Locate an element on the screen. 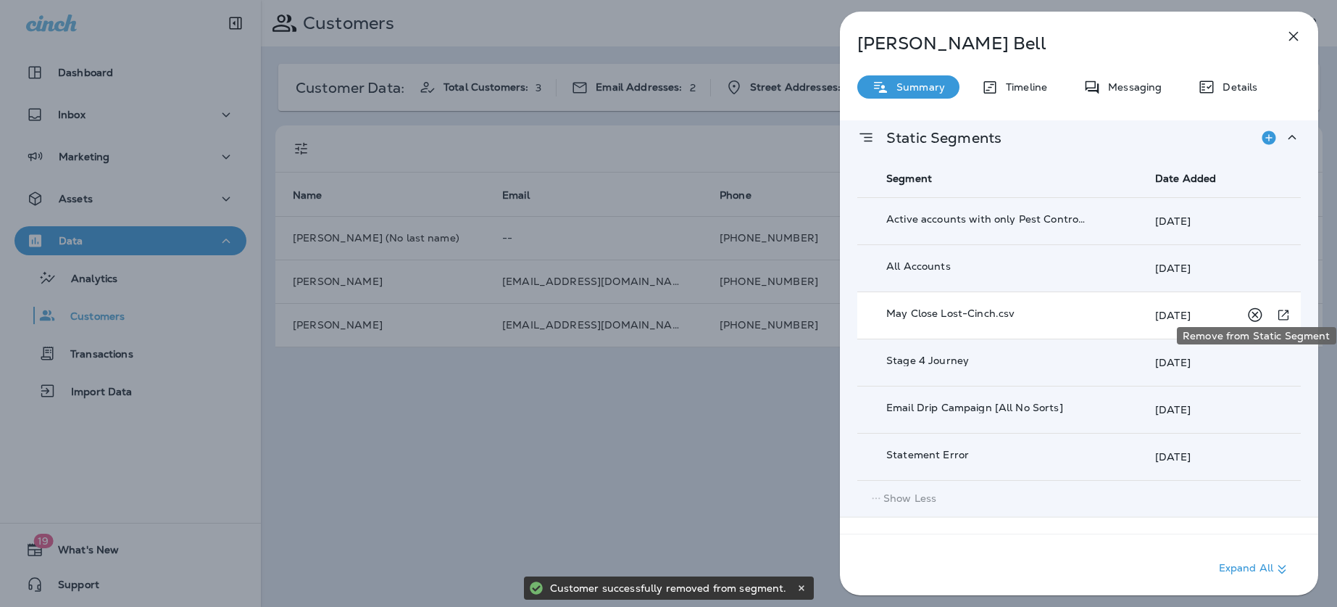  p: Show Less is located at coordinates (910, 498).